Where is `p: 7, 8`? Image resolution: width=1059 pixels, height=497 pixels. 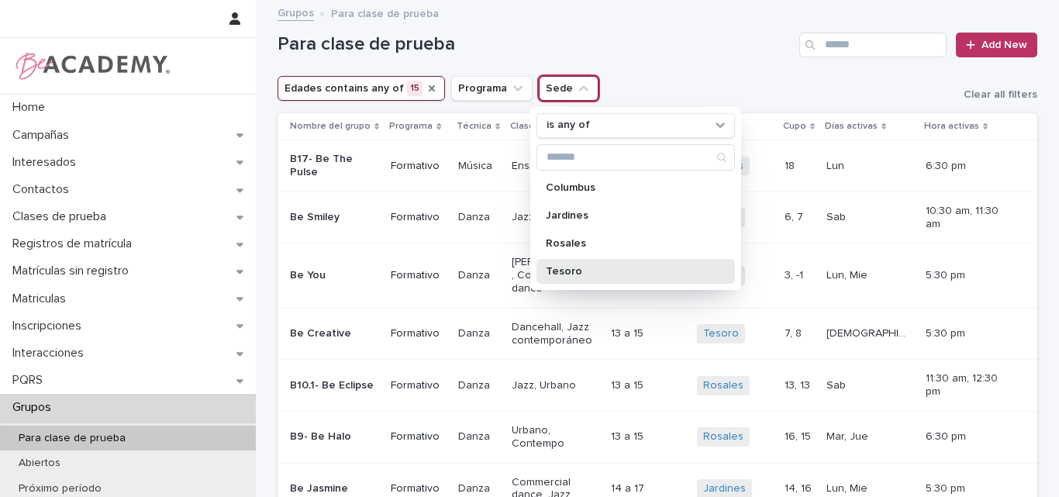
p: 7, 8 is located at coordinates (795, 332).